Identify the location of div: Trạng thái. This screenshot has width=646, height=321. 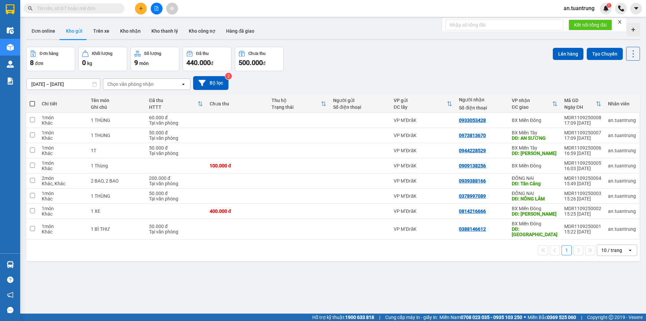
(297, 107).